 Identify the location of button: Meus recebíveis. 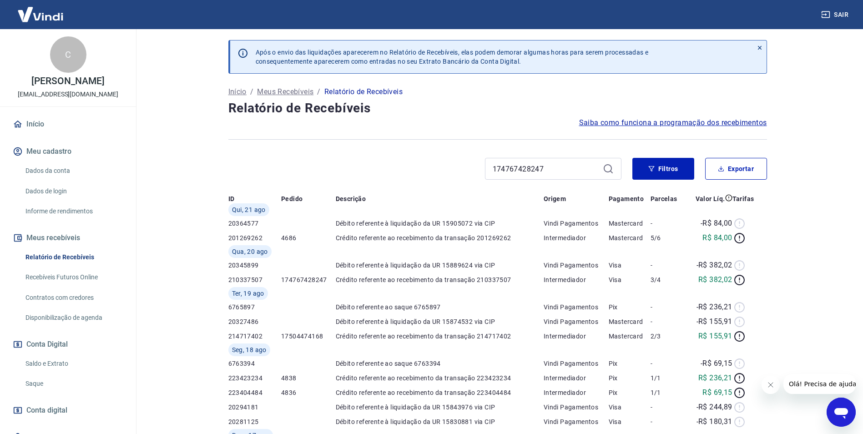
(68, 238).